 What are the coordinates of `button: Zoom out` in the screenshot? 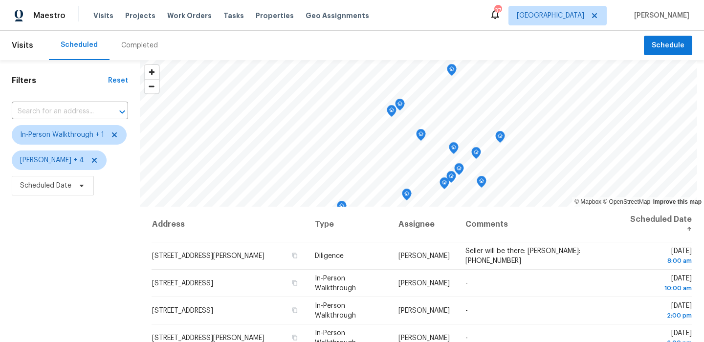 It's located at (152, 86).